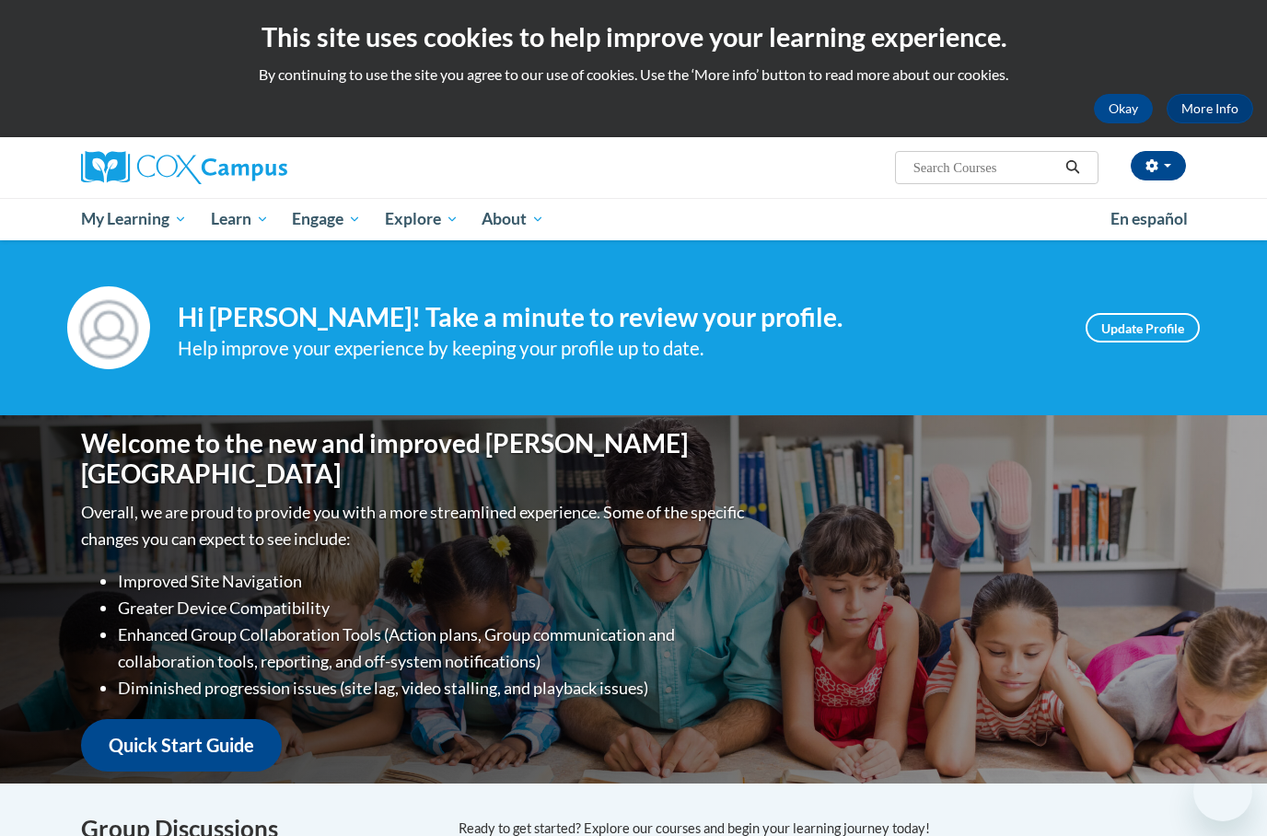  What do you see at coordinates (414, 526) in the screenshot?
I see `p: Overall, we are proud to provide you with a more streamlined experience. Some of the specific cha...` at bounding box center [414, 526].